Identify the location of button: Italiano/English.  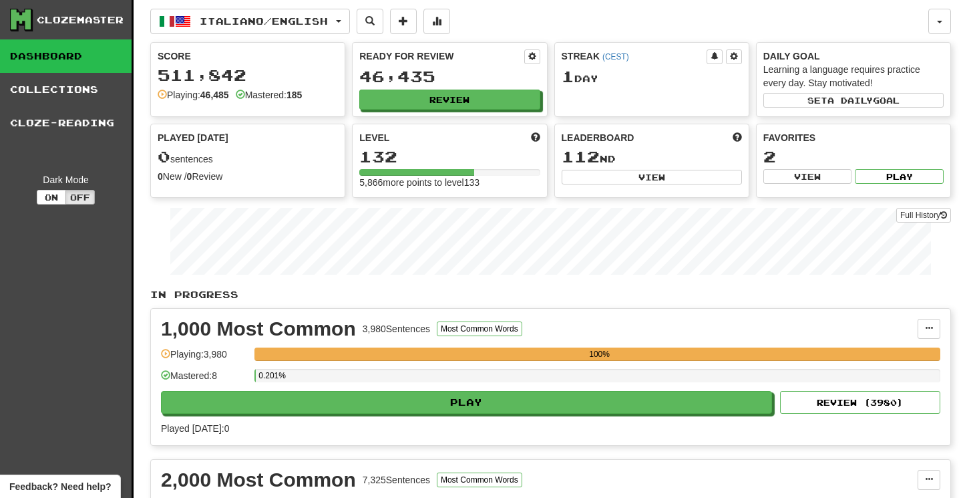
(250, 21).